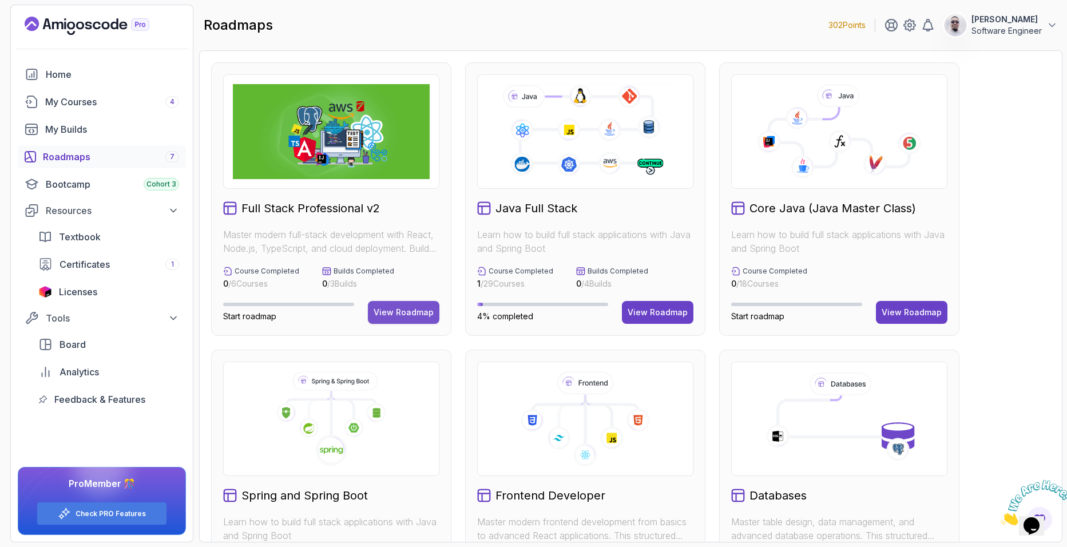  What do you see at coordinates (238, 25) in the screenshot?
I see `h2: roadmaps` at bounding box center [238, 25].